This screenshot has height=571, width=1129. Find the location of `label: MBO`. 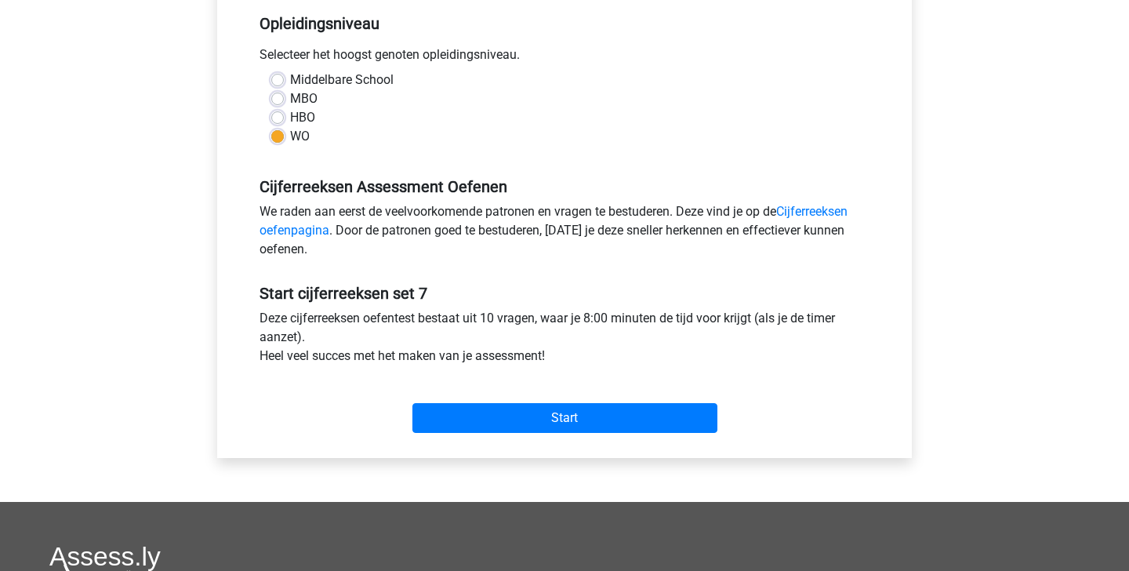

label: MBO is located at coordinates (303, 99).